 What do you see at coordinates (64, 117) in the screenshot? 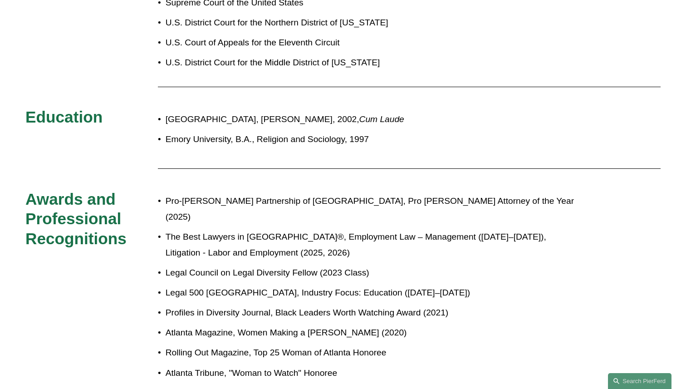
I see `span: Education` at bounding box center [64, 117].